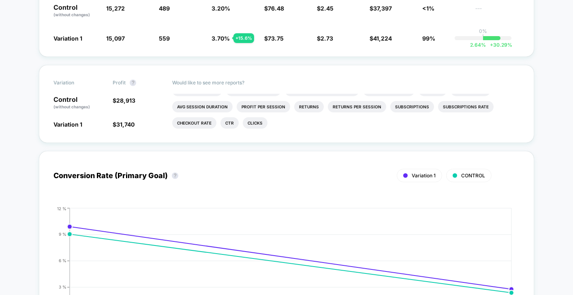 Image resolution: width=573 pixels, height=295 pixels. What do you see at coordinates (483, 31) in the screenshot?
I see `p: 0%` at bounding box center [483, 31].